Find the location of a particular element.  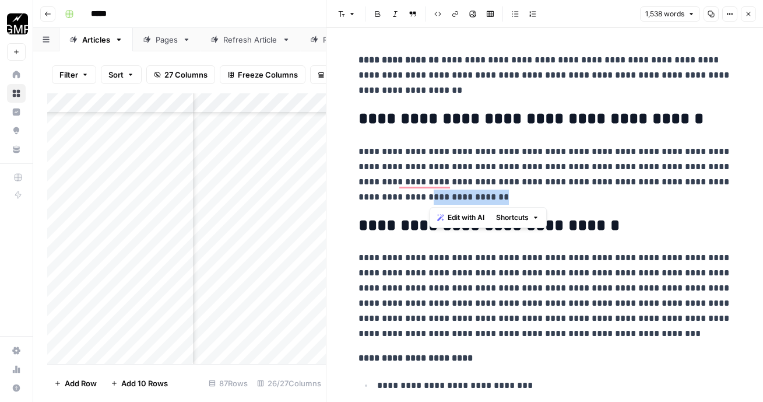

span: 27 Columns is located at coordinates (186, 75).